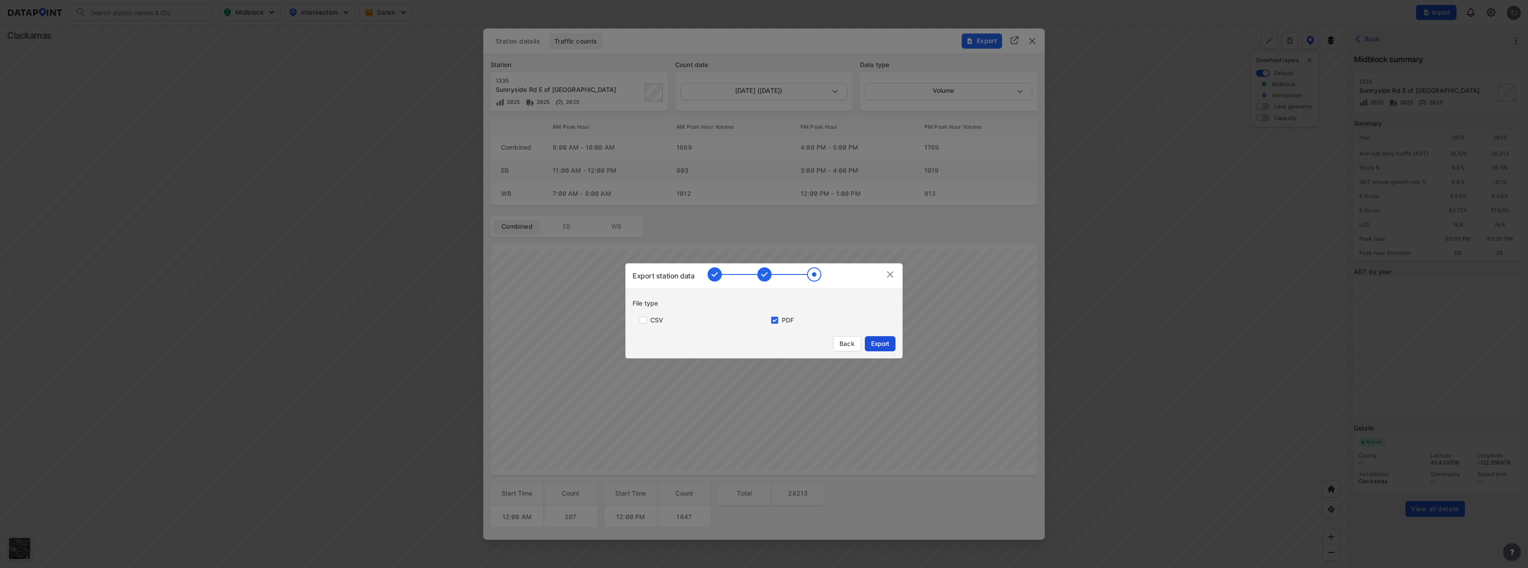  What do you see at coordinates (656, 320) in the screenshot?
I see `label: CSV` at bounding box center [656, 320].